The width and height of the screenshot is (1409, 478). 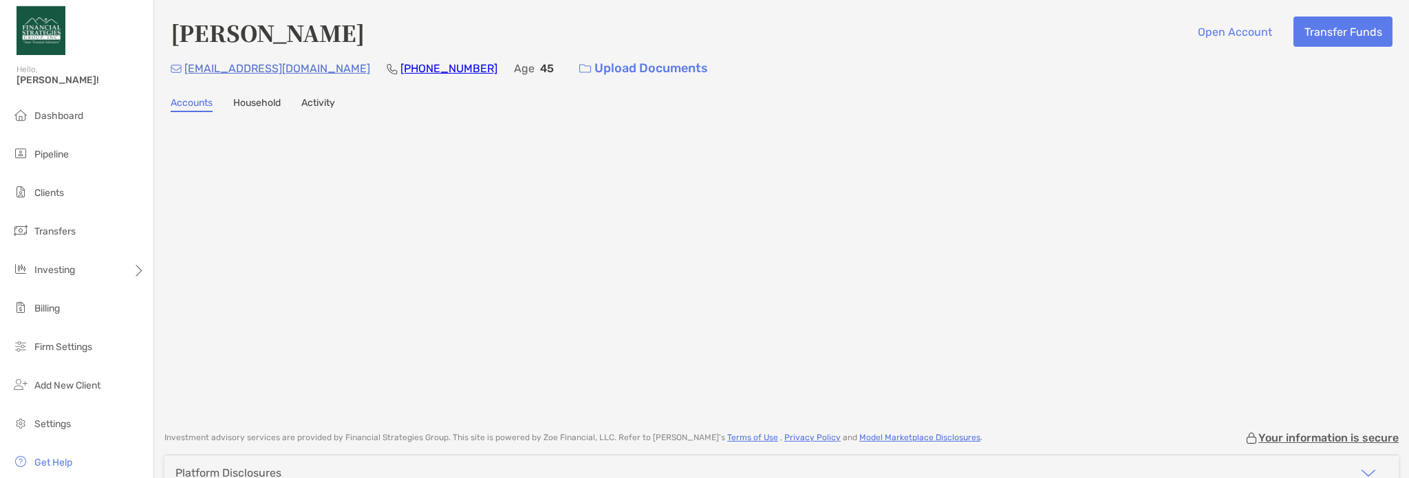 I want to click on img: button icon, so click(x=585, y=69).